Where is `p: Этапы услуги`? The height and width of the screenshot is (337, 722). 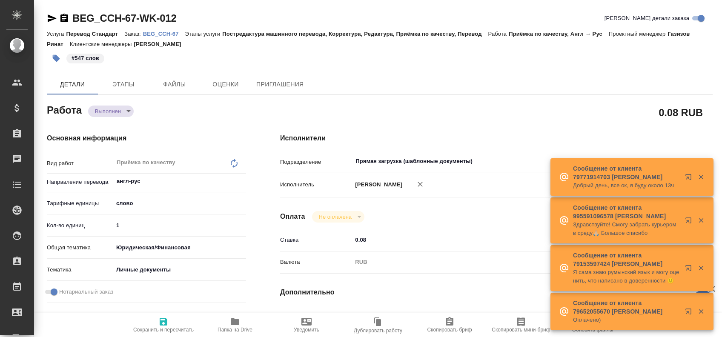
p: Этапы услуги is located at coordinates (204, 34).